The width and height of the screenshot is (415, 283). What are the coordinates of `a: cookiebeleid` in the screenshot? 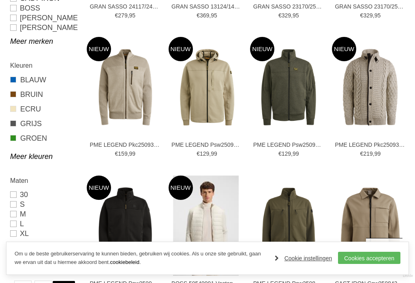 It's located at (125, 262).